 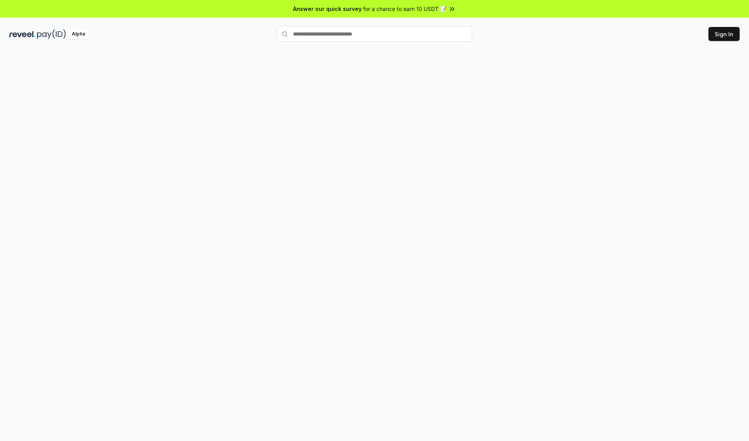 I want to click on div: Alpha, so click(x=78, y=34).